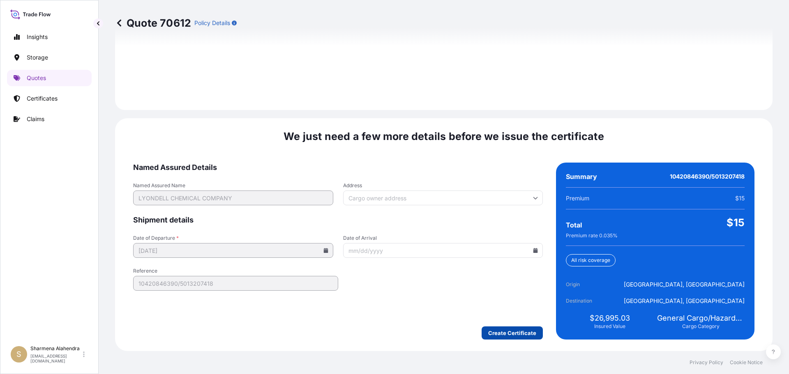  What do you see at coordinates (707, 177) in the screenshot?
I see `span: 10420846390/5013207418` at bounding box center [707, 177].